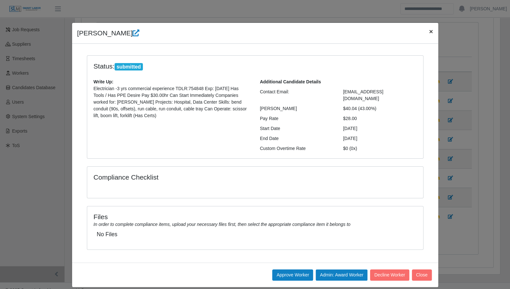 The image size is (510, 289). Describe the element at coordinates (255, 216) in the screenshot. I see `h4: Files` at that location.